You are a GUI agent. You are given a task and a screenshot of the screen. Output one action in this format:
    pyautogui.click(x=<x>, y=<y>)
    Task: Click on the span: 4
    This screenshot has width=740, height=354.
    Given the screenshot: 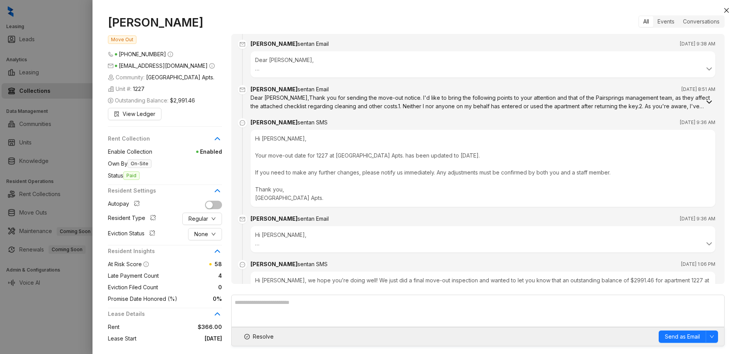 What is the action you would take?
    pyautogui.click(x=190, y=276)
    